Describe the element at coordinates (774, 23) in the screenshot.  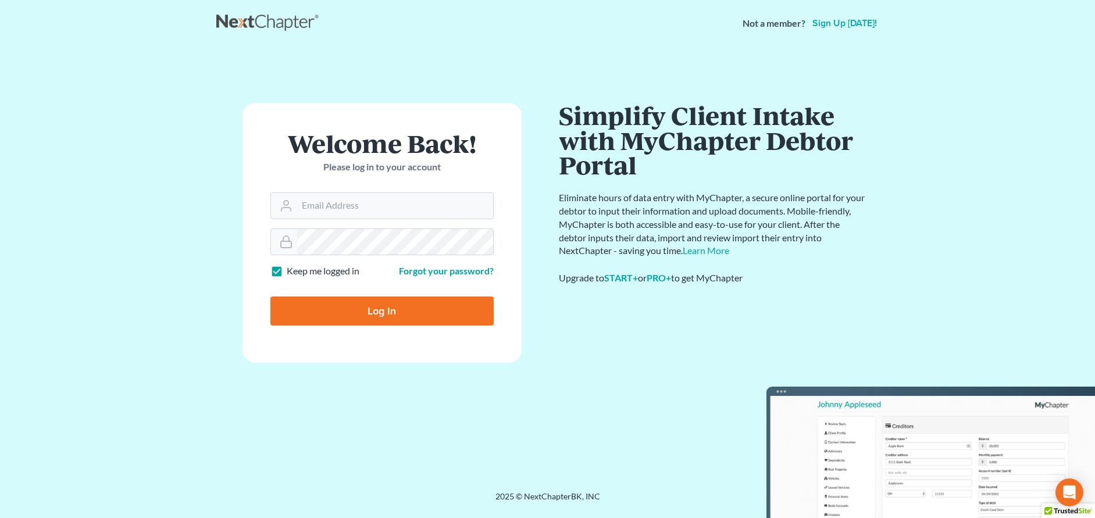
I see `strong: Not a member?` at that location.